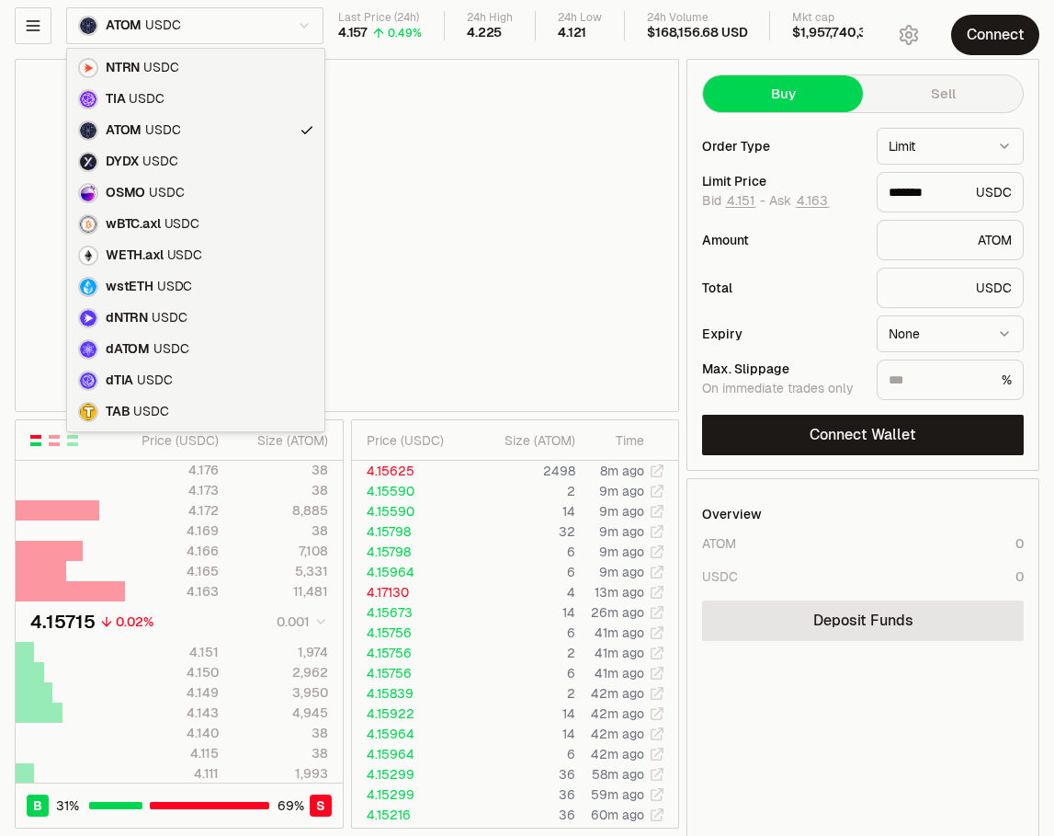 This screenshot has height=836, width=1054. Describe the element at coordinates (88, 381) in the screenshot. I see `img: dTIA Logo` at that location.